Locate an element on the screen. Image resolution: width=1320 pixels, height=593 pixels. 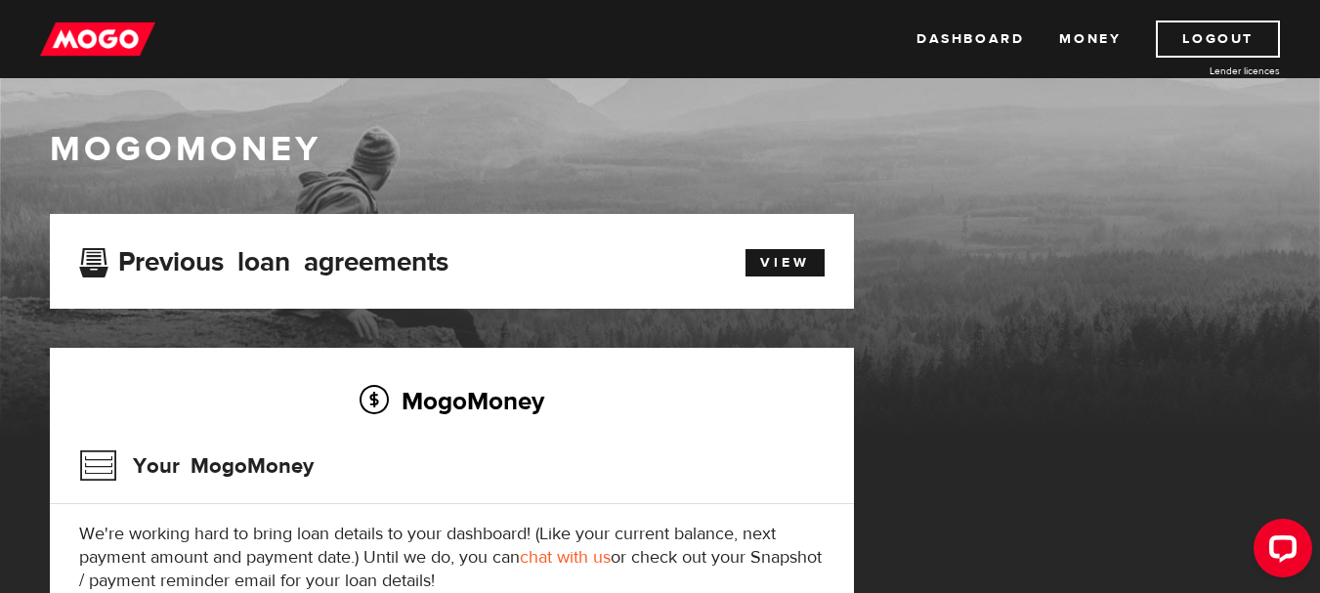
a: Logout is located at coordinates (1218, 39).